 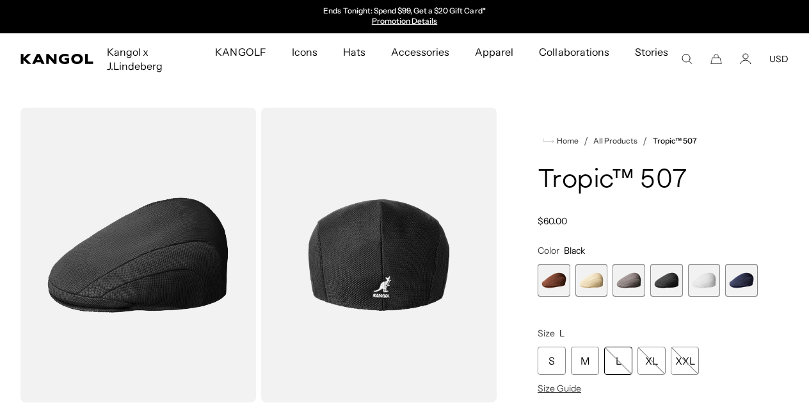 I want to click on button: Cart, so click(x=716, y=59).